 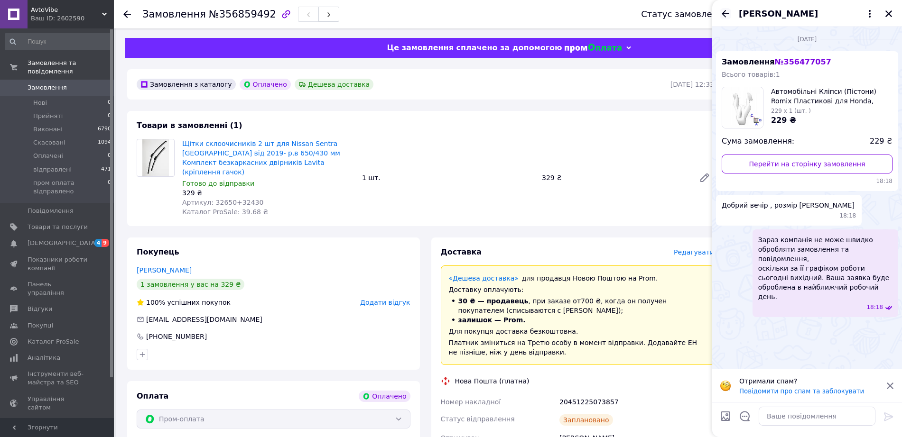 What do you see at coordinates (222, 203) in the screenshot?
I see `span: Артикул: 32650+32430` at bounding box center [222, 203].